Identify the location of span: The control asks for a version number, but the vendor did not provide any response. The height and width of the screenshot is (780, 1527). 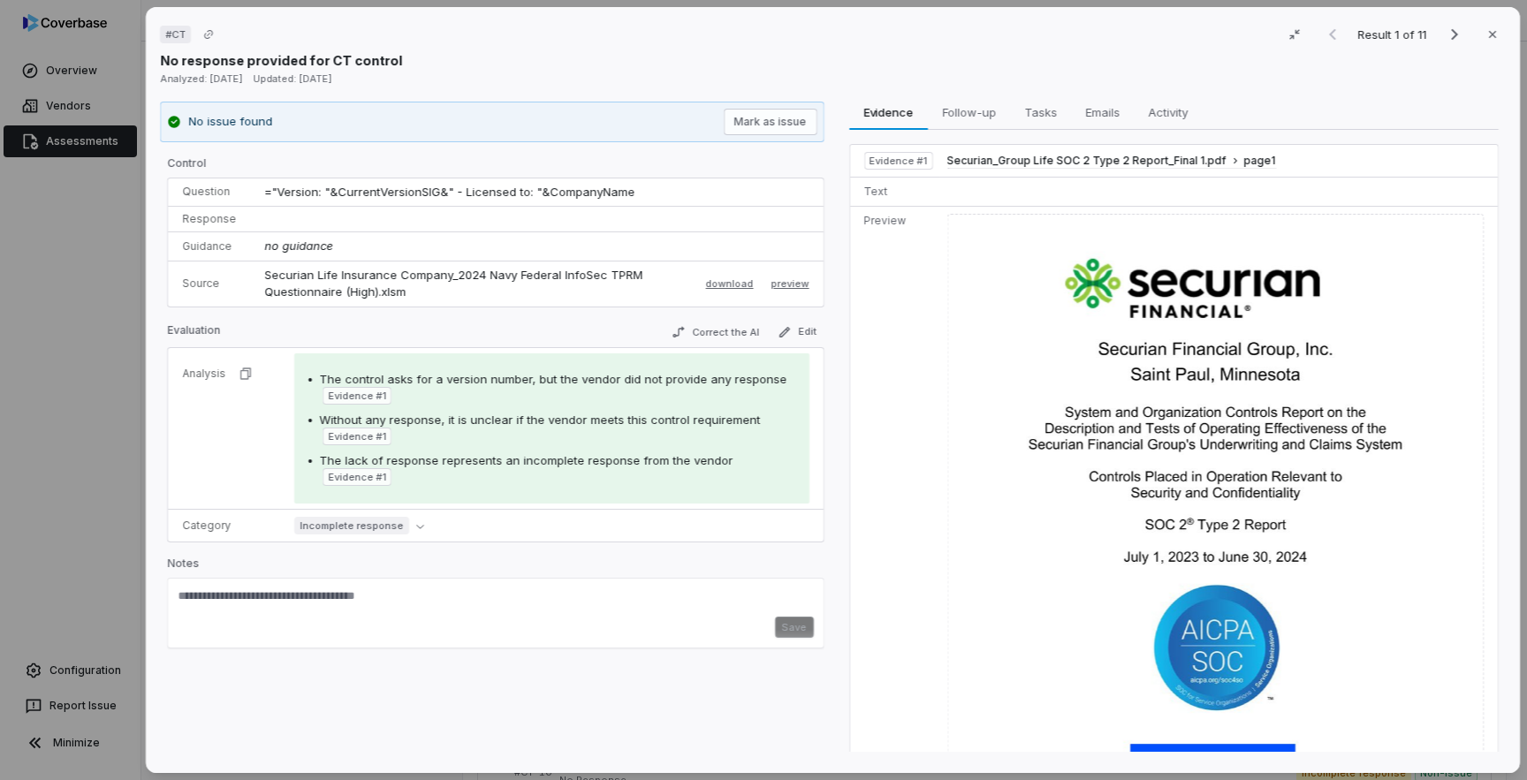
(552, 379).